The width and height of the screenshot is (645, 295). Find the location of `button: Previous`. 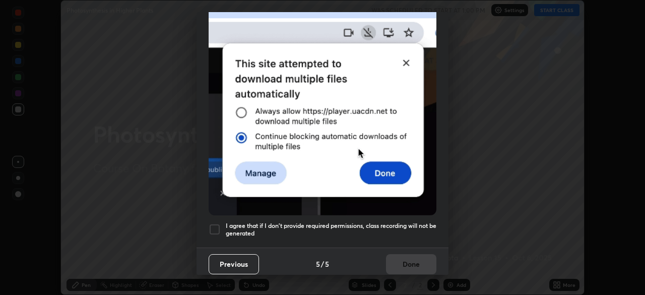

button: Previous is located at coordinates (234, 264).